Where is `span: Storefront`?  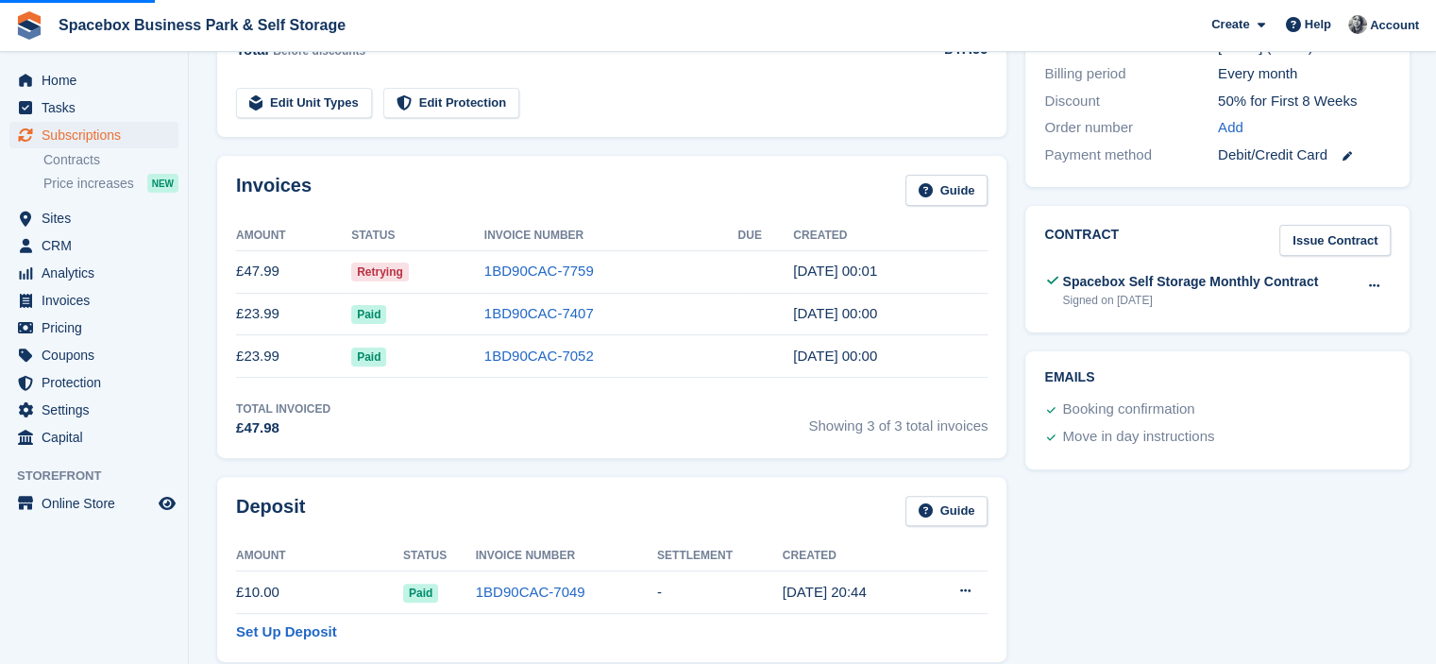
span: Storefront is located at coordinates (102, 476).